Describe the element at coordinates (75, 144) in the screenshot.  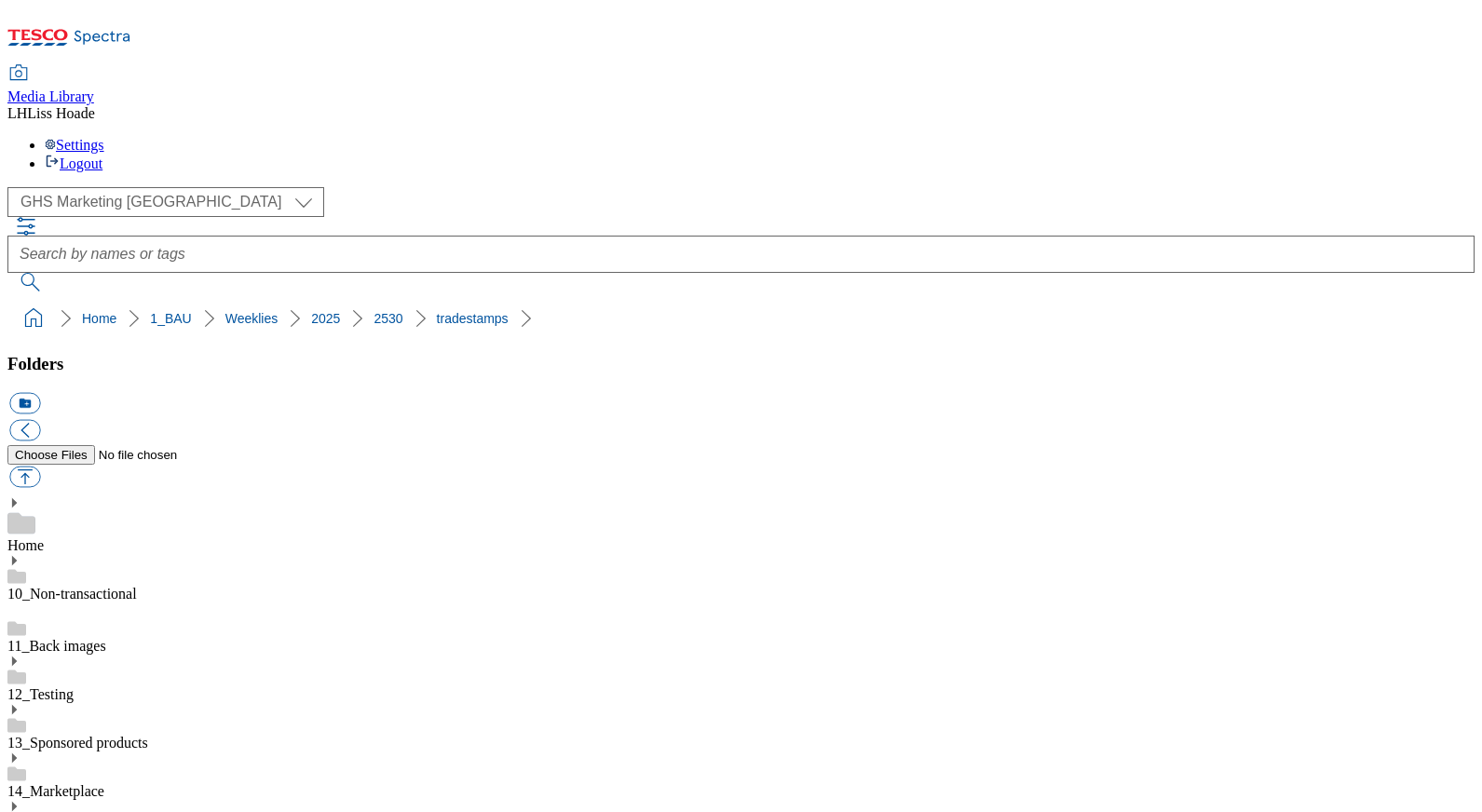
I see `a: Settings` at that location.